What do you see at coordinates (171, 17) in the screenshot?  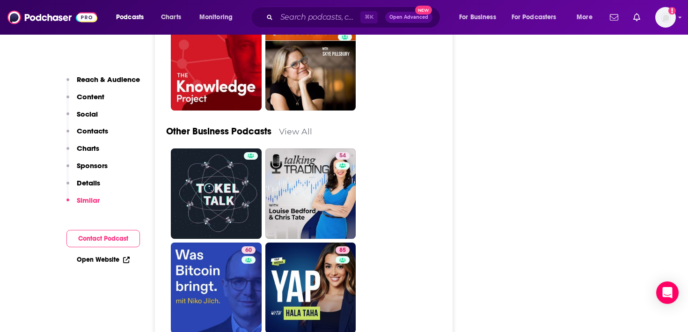 I see `a: Charts` at bounding box center [171, 17].